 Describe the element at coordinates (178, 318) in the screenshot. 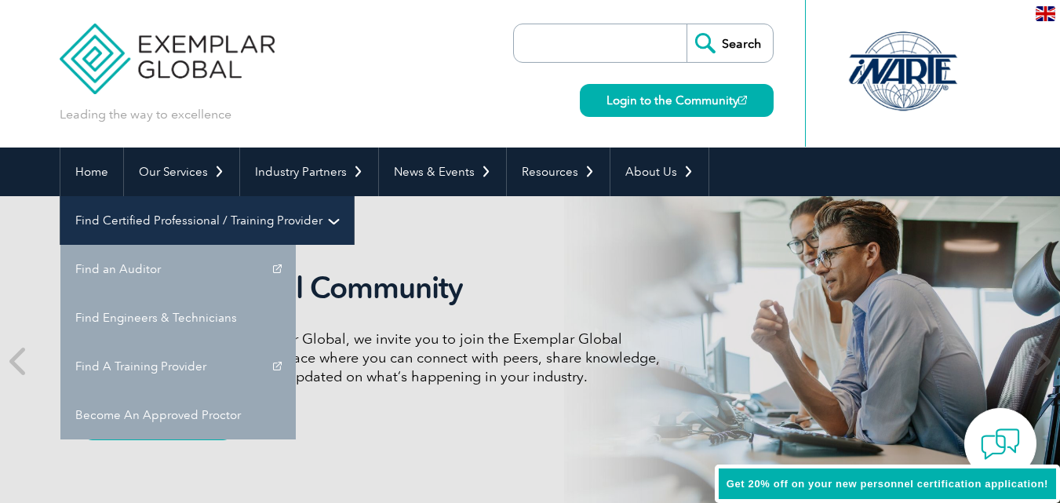

I see `a: Find Engineers & Technicians` at that location.